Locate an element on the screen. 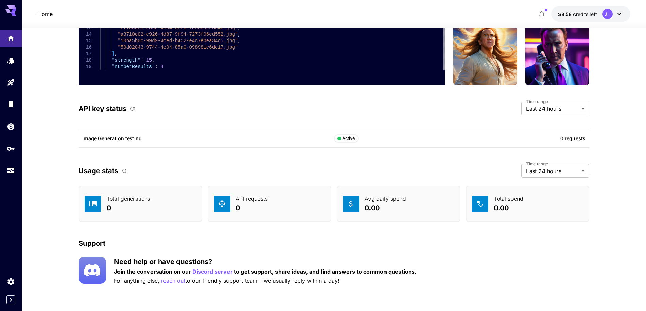 This screenshot has width=646, height=311. div: Playground is located at coordinates (11, 82).